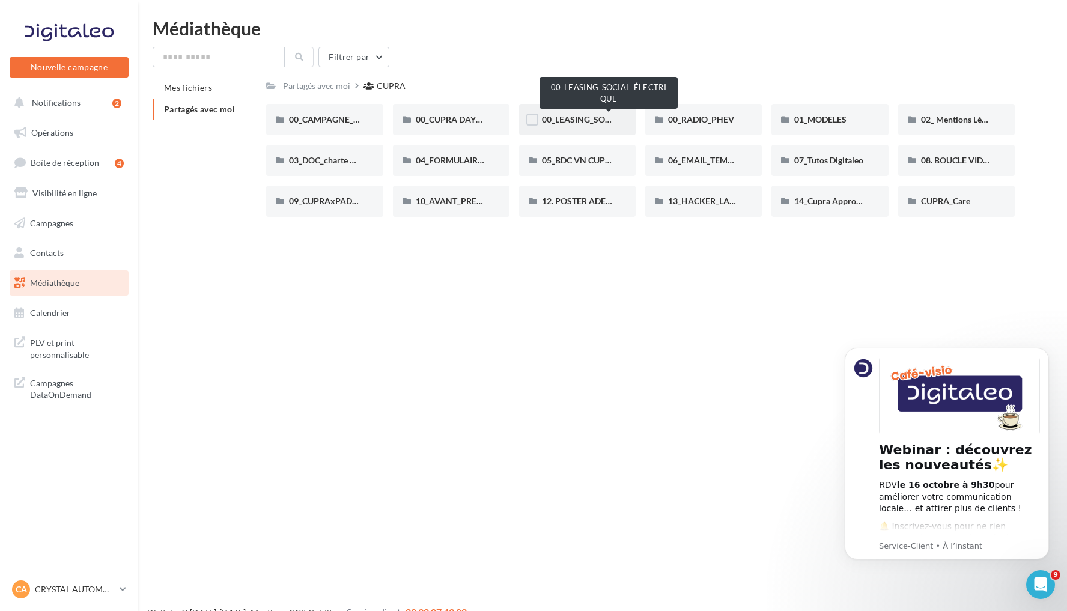 This screenshot has height=611, width=1067. I want to click on div: 00_LEASING_SOCIAL_ÉLECTRIQUE, so click(608, 93).